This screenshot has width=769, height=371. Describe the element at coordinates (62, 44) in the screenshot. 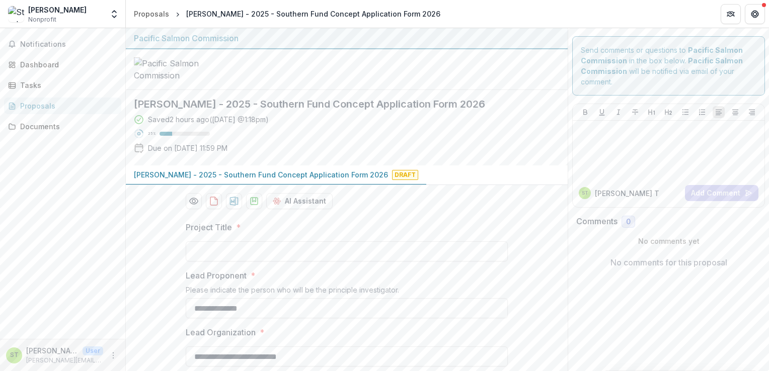

I see `button: Notifications` at that location.